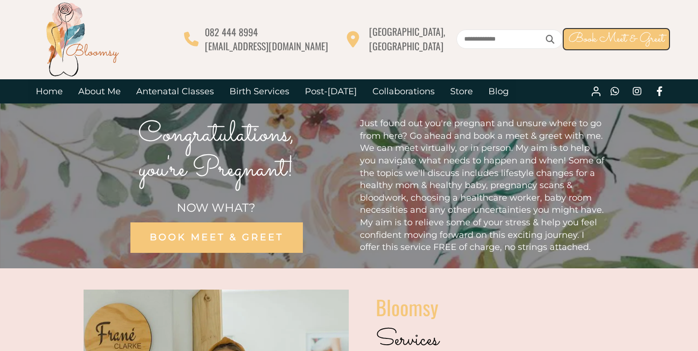 This screenshot has height=351, width=698. Describe the element at coordinates (216, 135) in the screenshot. I see `span: Congratulations,` at that location.